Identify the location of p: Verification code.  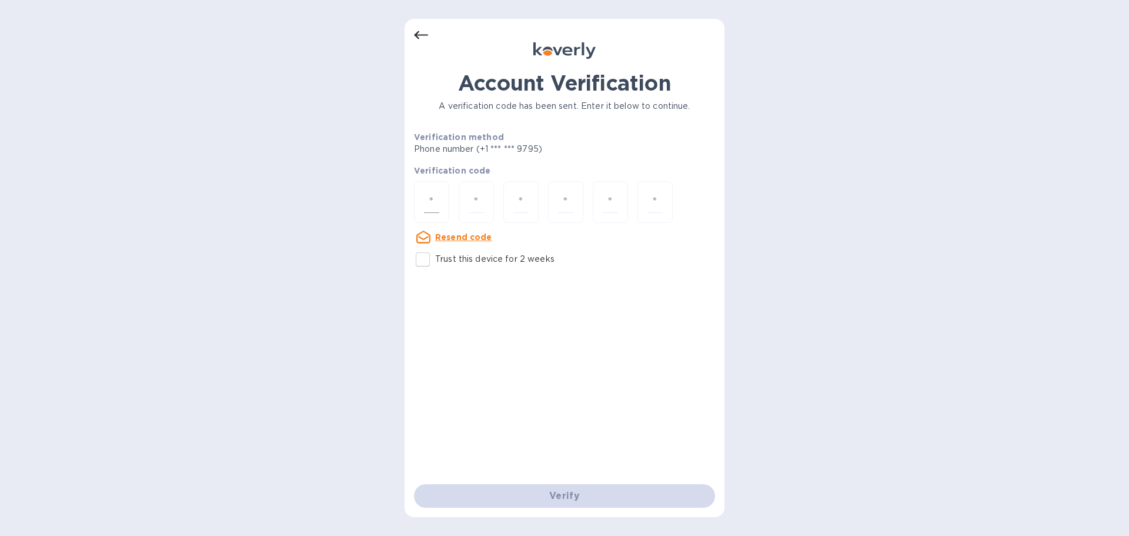
(565, 171).